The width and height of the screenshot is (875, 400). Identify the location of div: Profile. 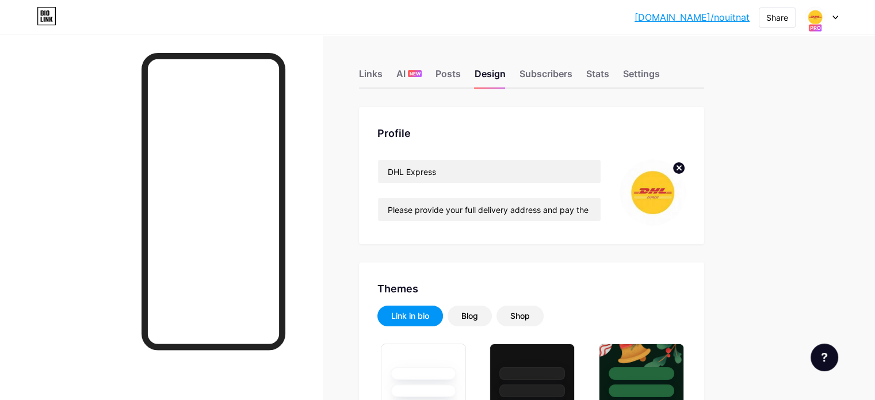
(532, 133).